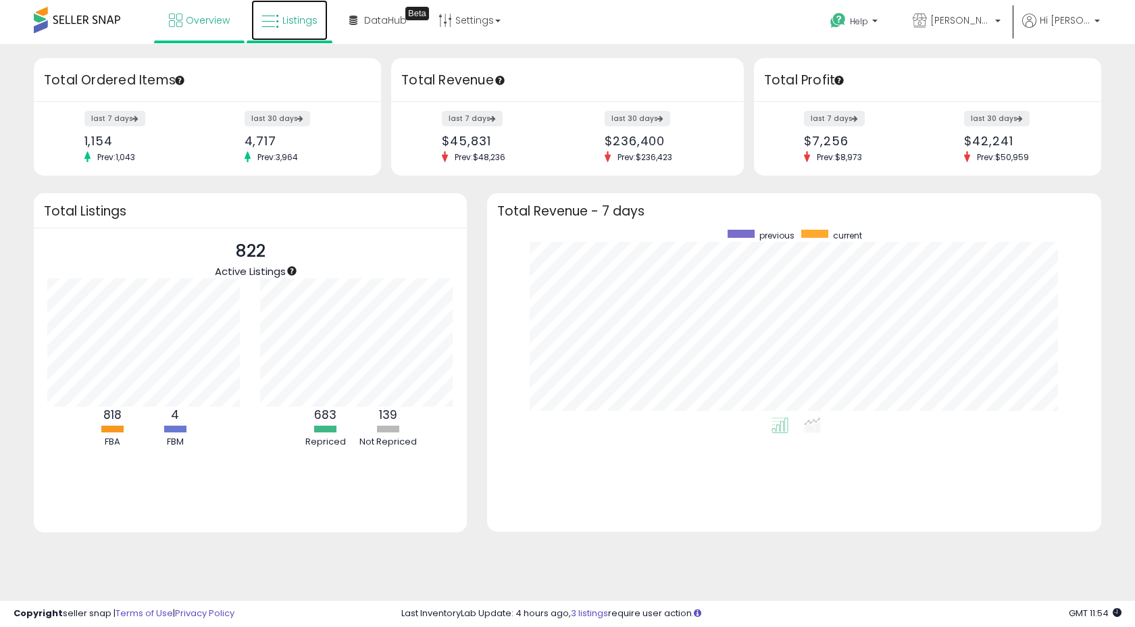  I want to click on div: $42,241, so click(1021, 141).